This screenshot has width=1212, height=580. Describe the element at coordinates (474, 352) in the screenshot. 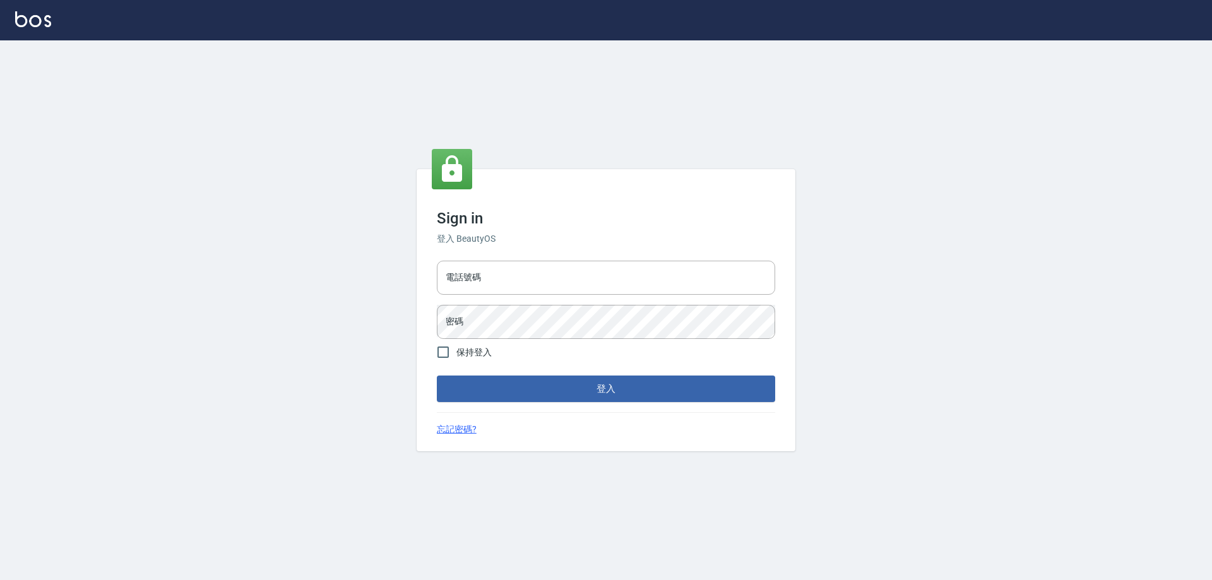

I see `span: 保持登入` at that location.